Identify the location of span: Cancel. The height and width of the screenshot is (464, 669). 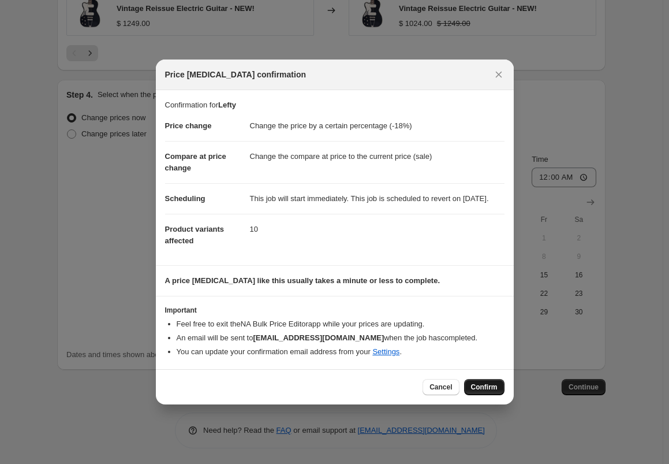
(441, 387).